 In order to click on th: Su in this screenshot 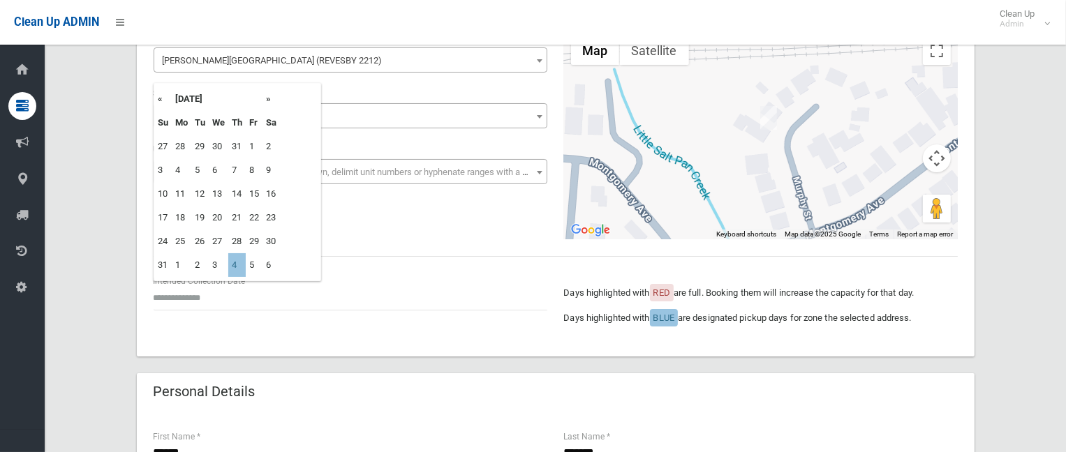, I will do `click(163, 123)`.